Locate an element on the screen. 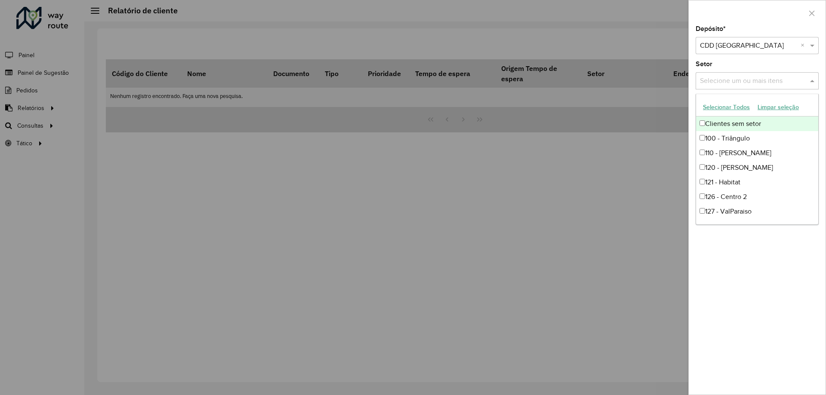 Image resolution: width=826 pixels, height=395 pixels. label: Setor is located at coordinates (704, 64).